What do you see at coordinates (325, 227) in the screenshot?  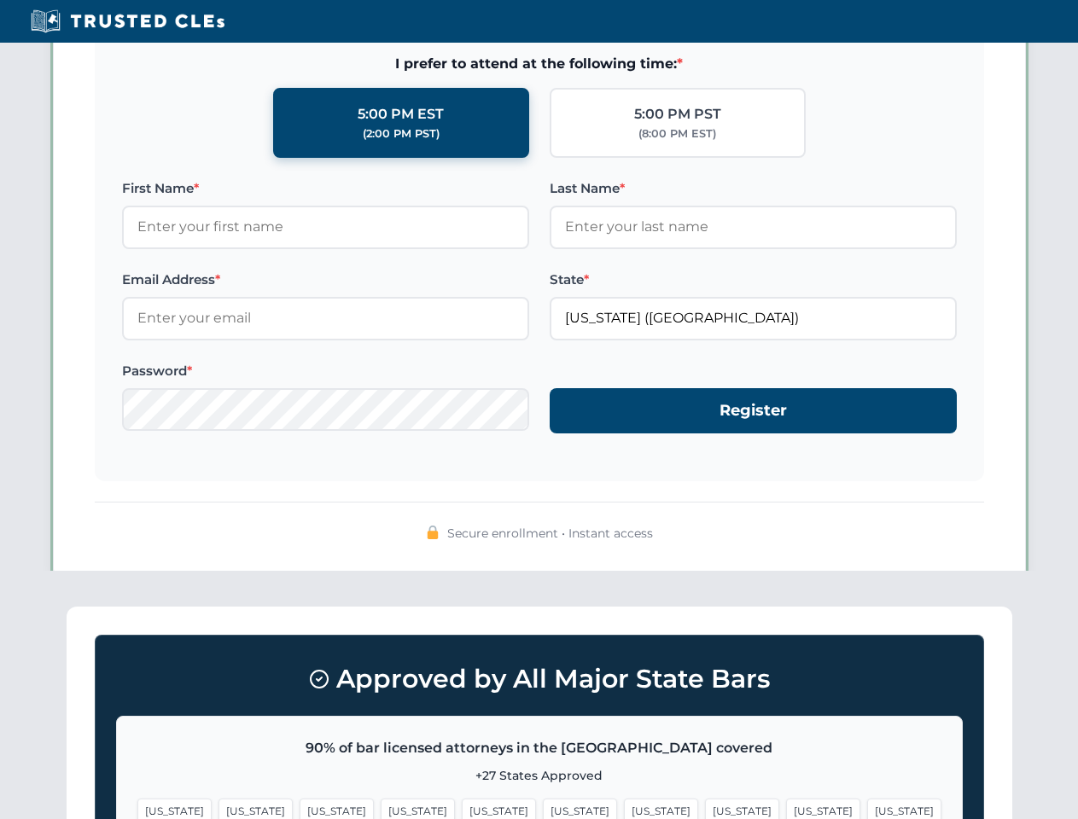 I see `input: Enter your first name` at bounding box center [325, 227].